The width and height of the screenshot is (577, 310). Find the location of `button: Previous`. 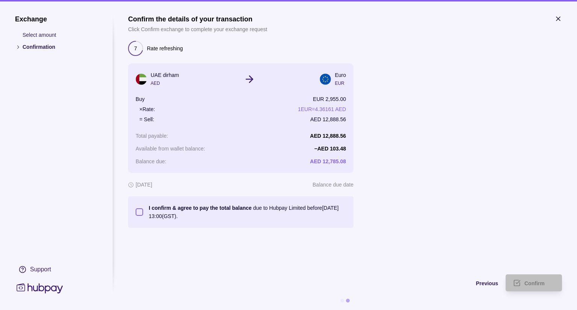

button: Previous is located at coordinates (313, 283).